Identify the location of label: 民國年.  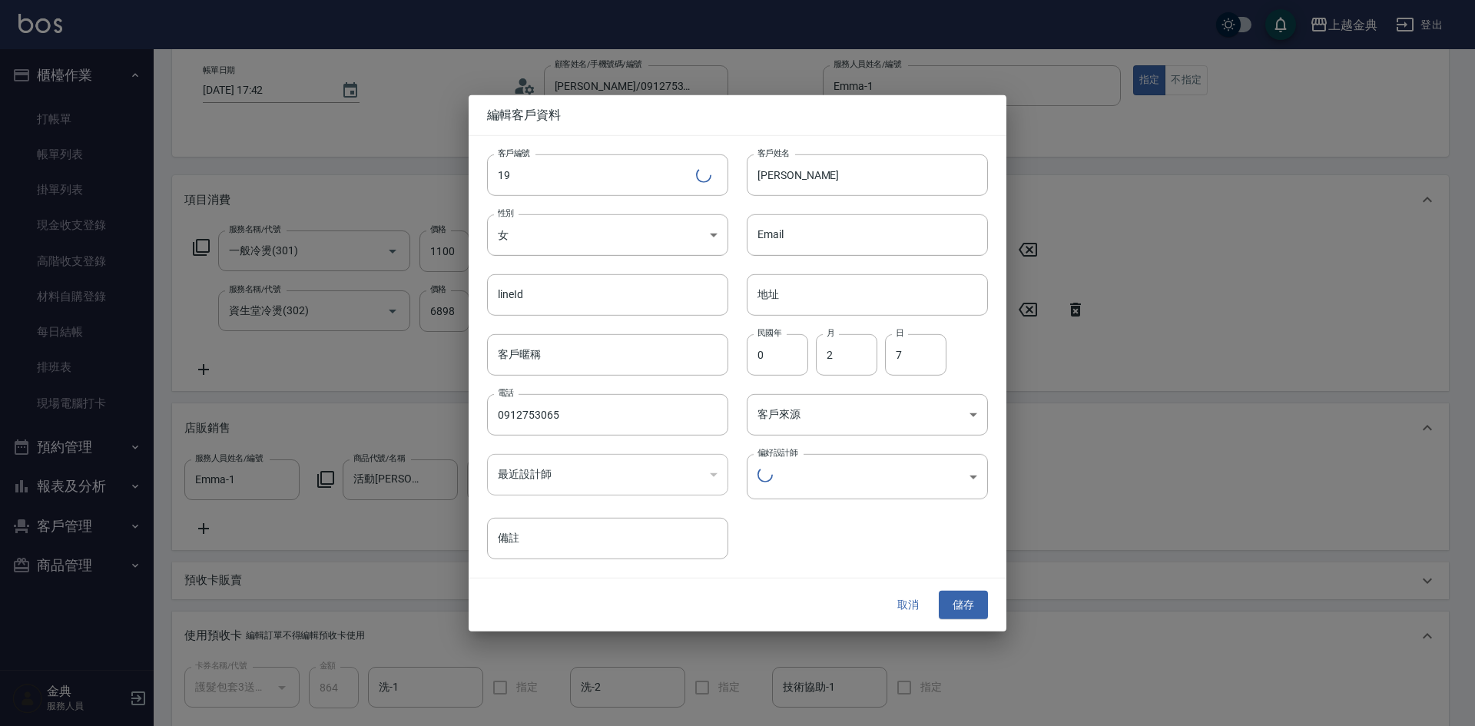
(769, 333).